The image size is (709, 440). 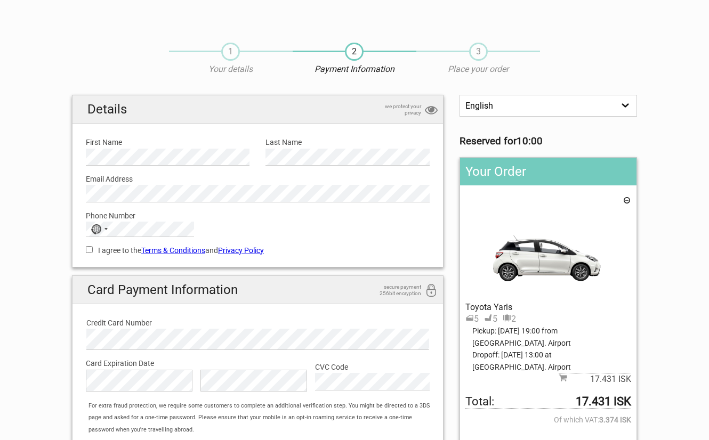 I want to click on label: Last Name, so click(x=347, y=142).